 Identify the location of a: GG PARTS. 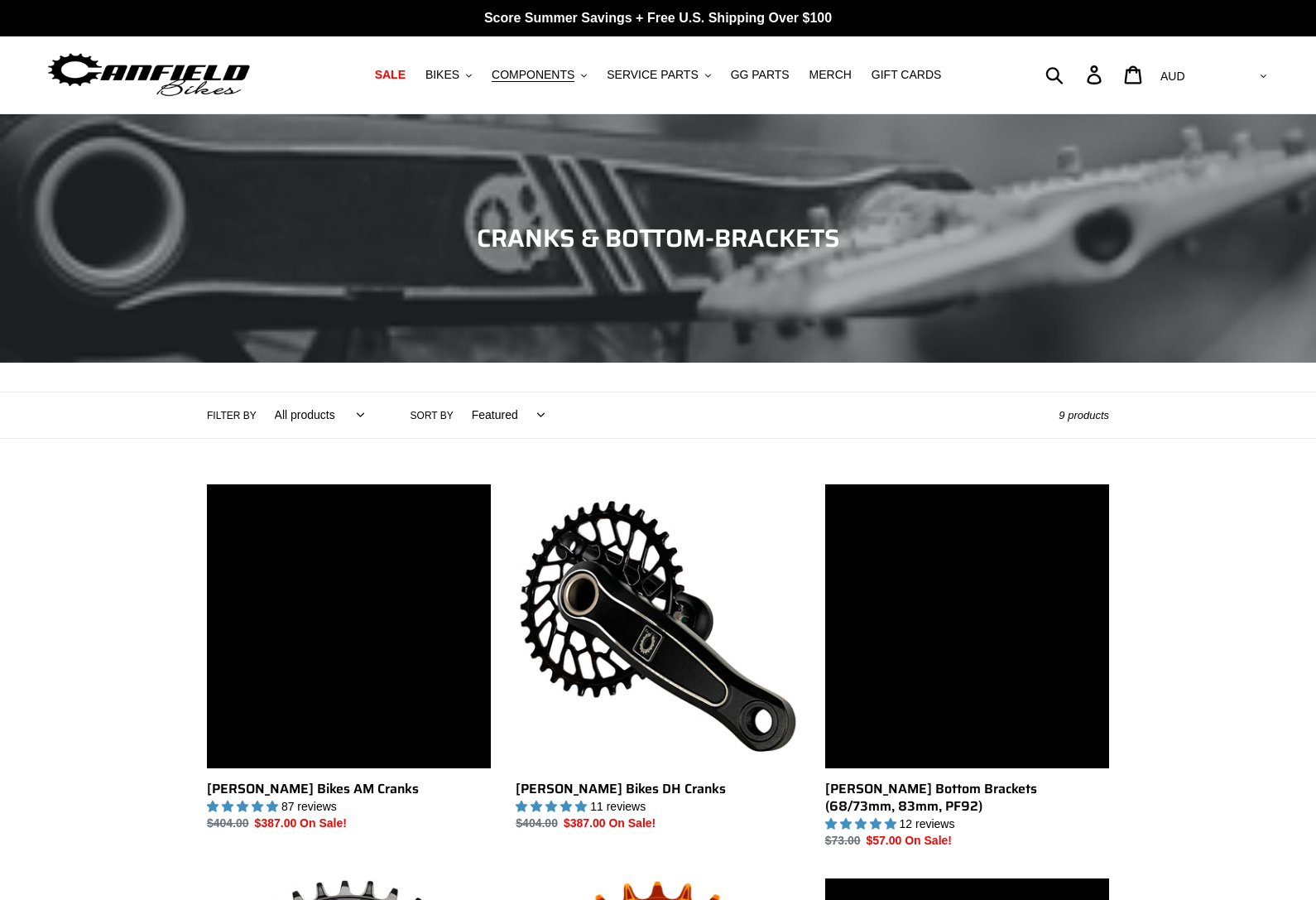
(760, 75).